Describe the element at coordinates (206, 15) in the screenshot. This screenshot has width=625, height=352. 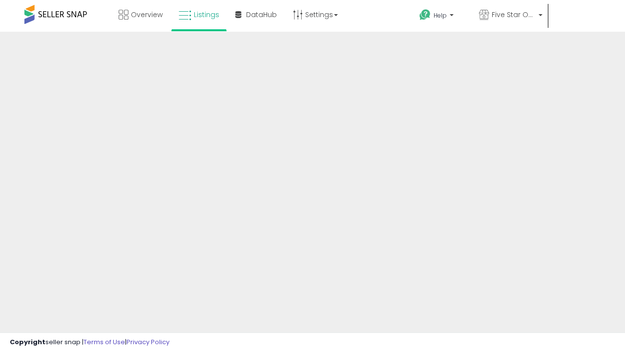
I see `span: Listings` at that location.